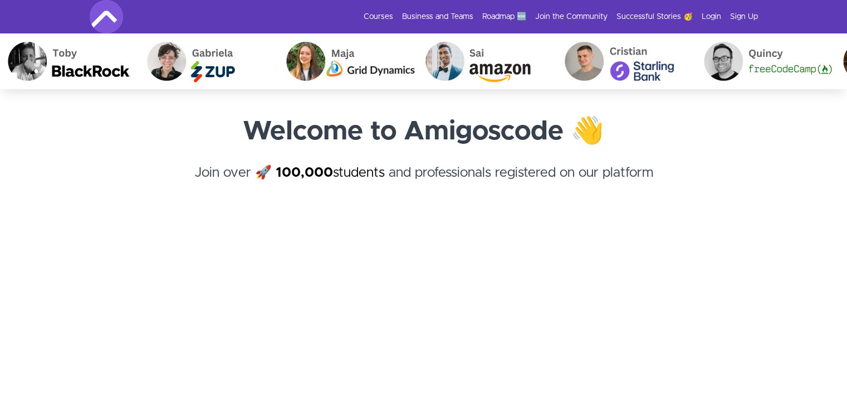 The height and width of the screenshot is (407, 847). I want to click on a: Join the Community, so click(571, 17).